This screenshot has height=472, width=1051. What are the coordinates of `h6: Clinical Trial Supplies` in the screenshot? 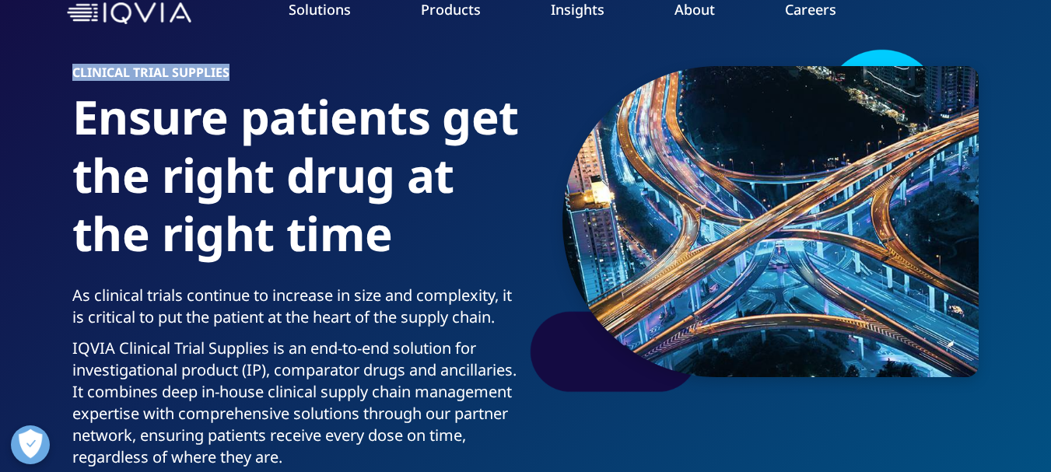 It's located at (296, 77).